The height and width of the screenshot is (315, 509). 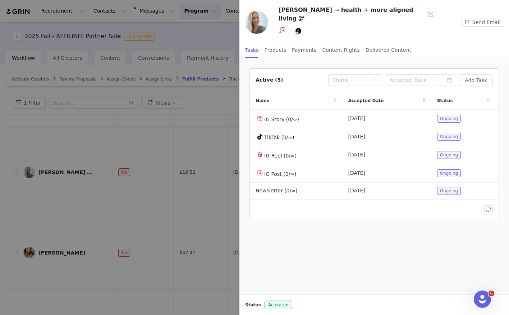 I want to click on span: IG Post (0/∞), so click(x=280, y=174).